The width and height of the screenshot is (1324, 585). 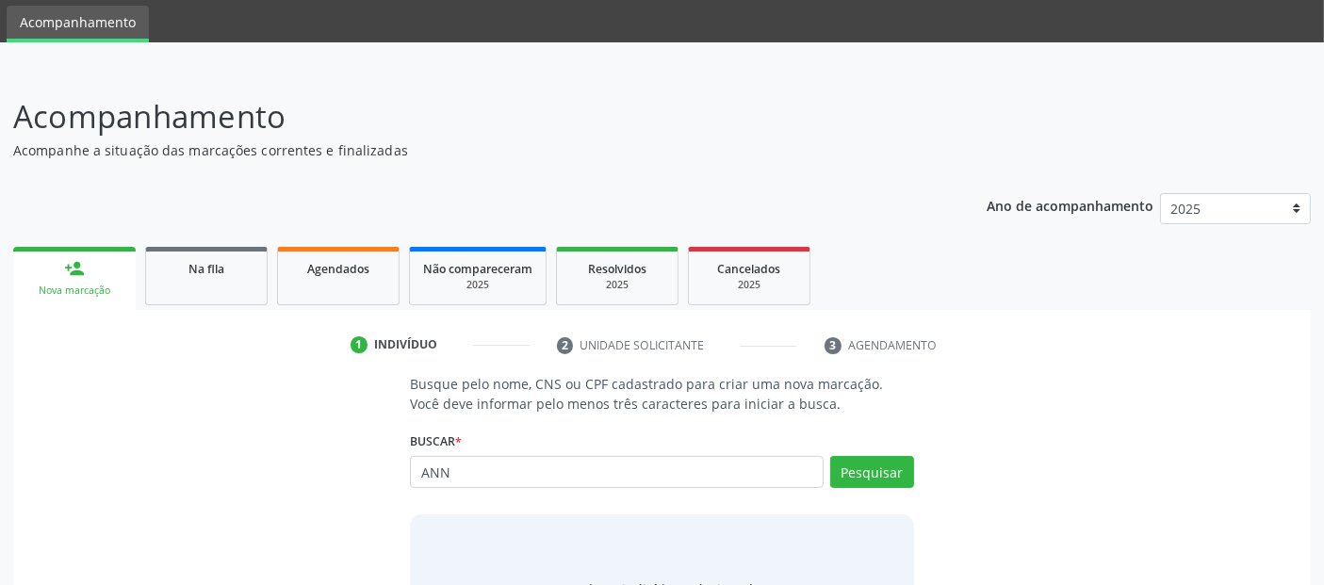 I want to click on div: Nova marcação, so click(x=74, y=290).